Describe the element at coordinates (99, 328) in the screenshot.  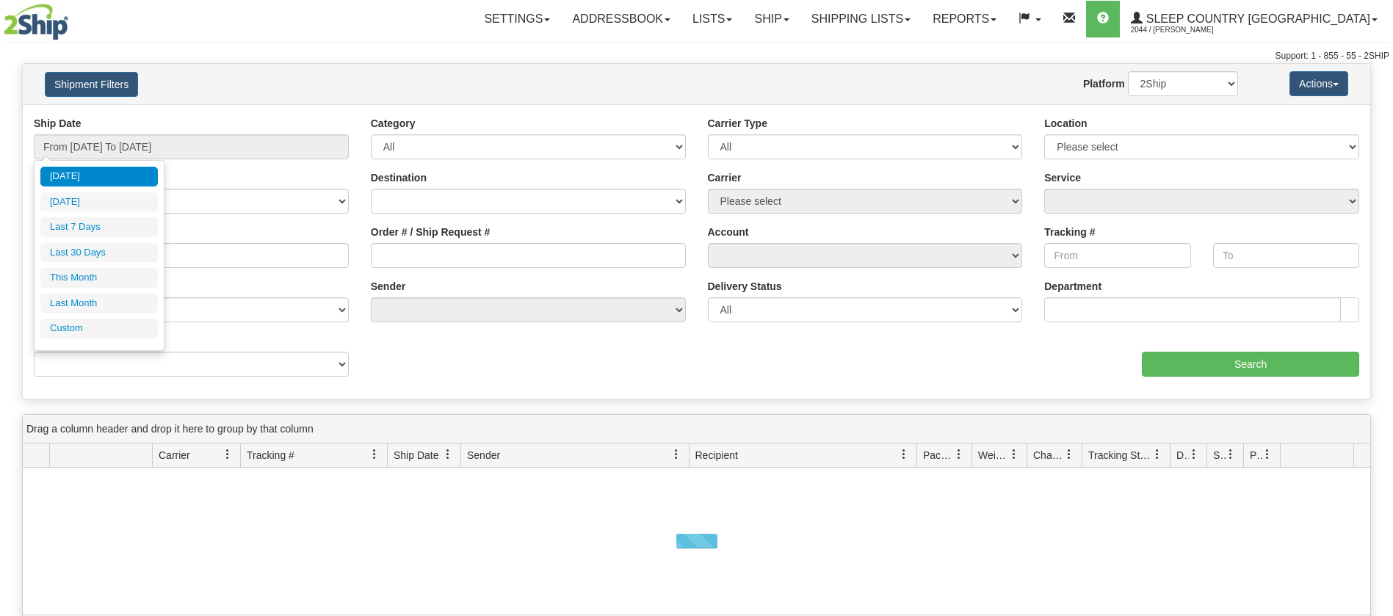
I see `li: Custom` at that location.